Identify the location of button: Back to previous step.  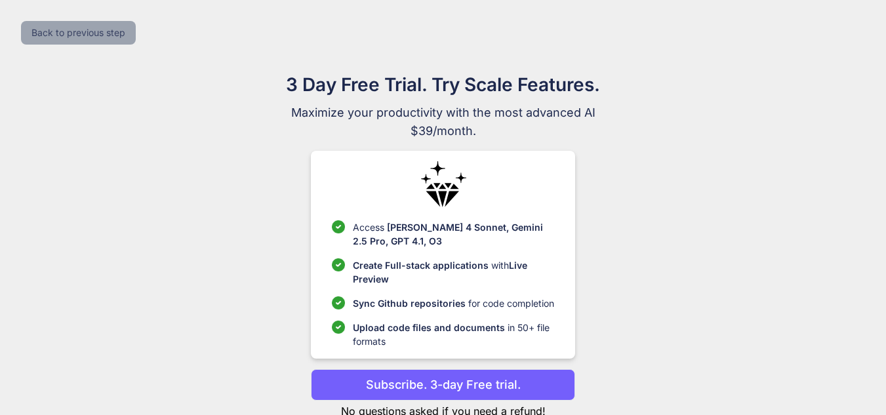
(78, 33).